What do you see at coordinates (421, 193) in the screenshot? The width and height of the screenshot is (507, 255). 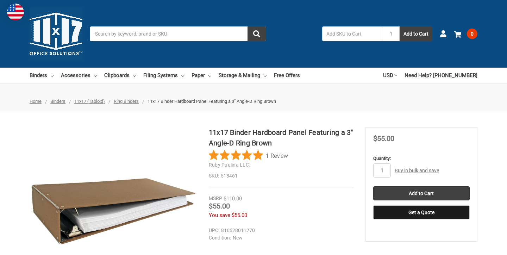 I see `input: Add to Cart` at bounding box center [421, 193].